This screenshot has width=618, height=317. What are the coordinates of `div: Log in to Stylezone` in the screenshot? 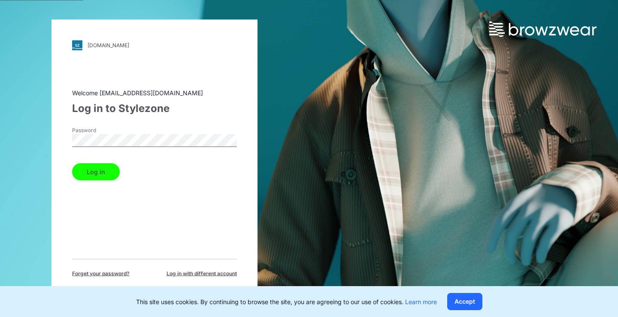 It's located at (155, 108).